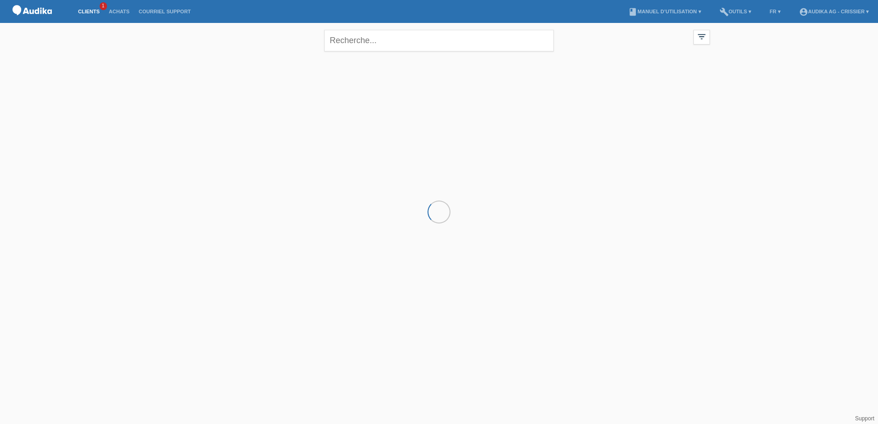  Describe the element at coordinates (164, 11) in the screenshot. I see `a: Courriel Support` at that location.